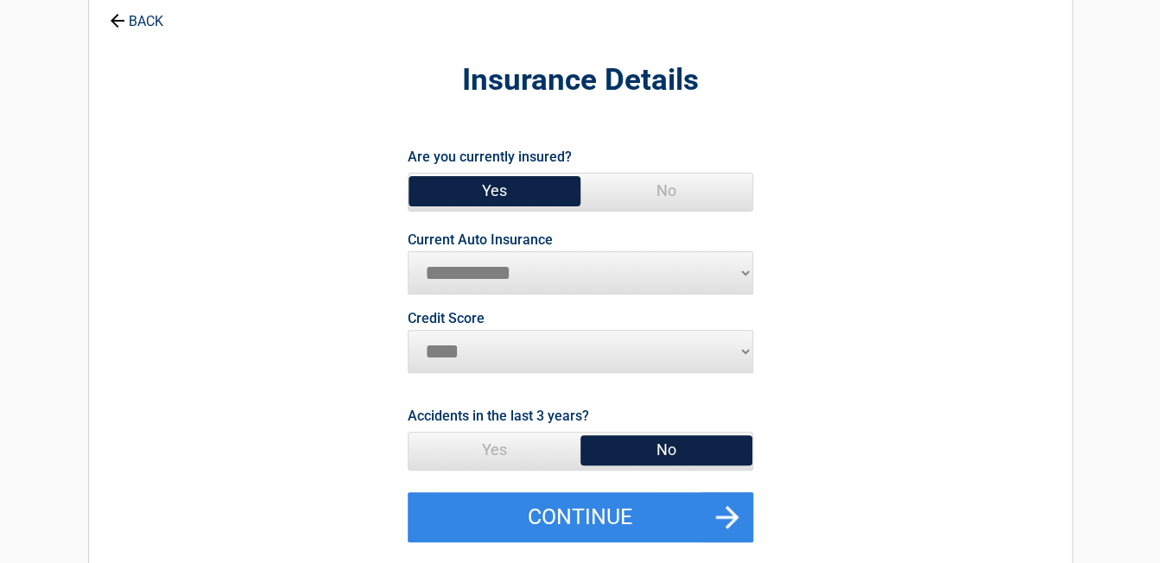  I want to click on h2: Insurance Details, so click(580, 80).